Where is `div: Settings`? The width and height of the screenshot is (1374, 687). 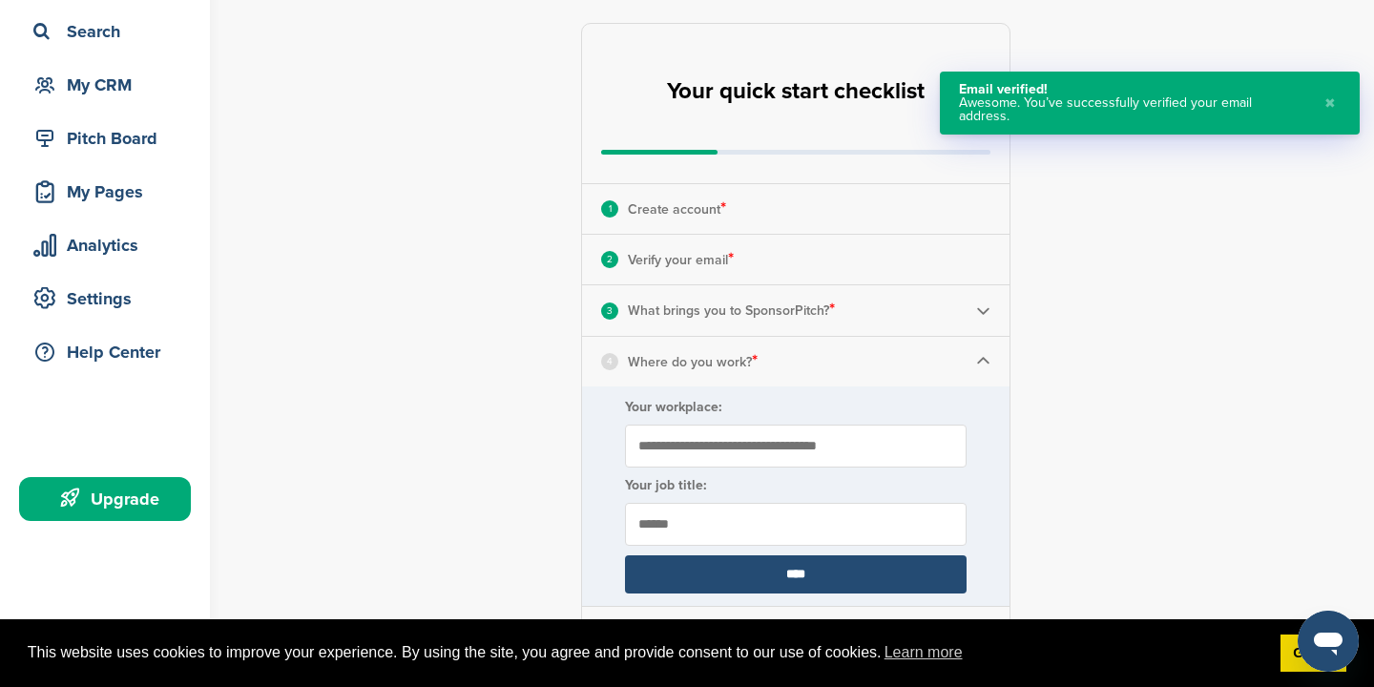
div: Settings is located at coordinates (110, 299).